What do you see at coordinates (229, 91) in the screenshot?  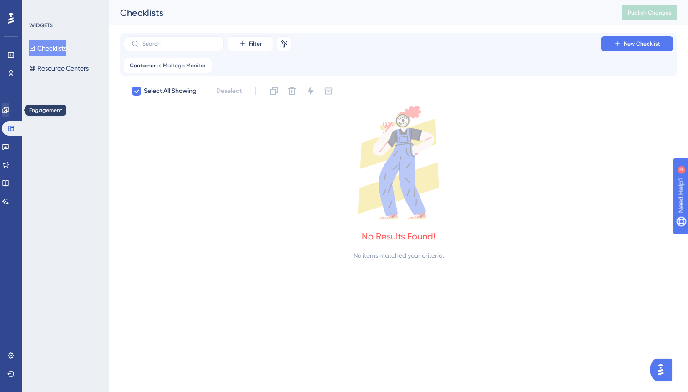 I see `button: Deselect` at bounding box center [229, 91].